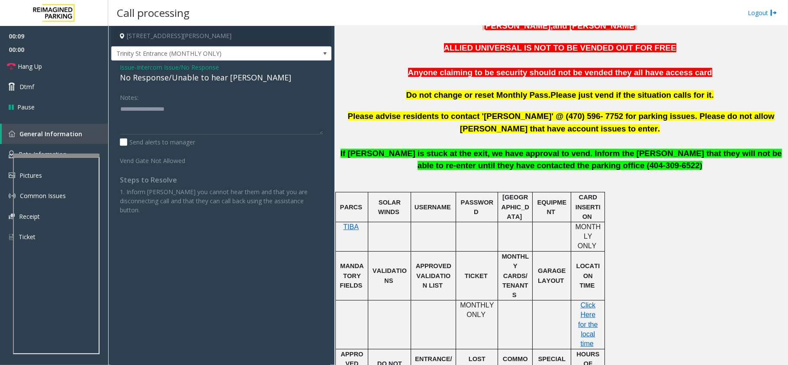 The height and width of the screenshot is (365, 788). What do you see at coordinates (588, 324) in the screenshot?
I see `span: Click Here for the local time` at bounding box center [588, 324].